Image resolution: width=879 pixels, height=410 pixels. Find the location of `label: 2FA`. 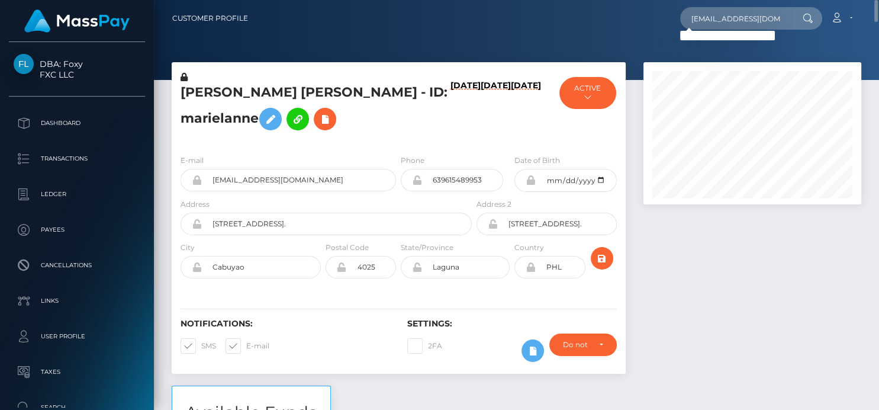

label: 2FA is located at coordinates (424, 346).